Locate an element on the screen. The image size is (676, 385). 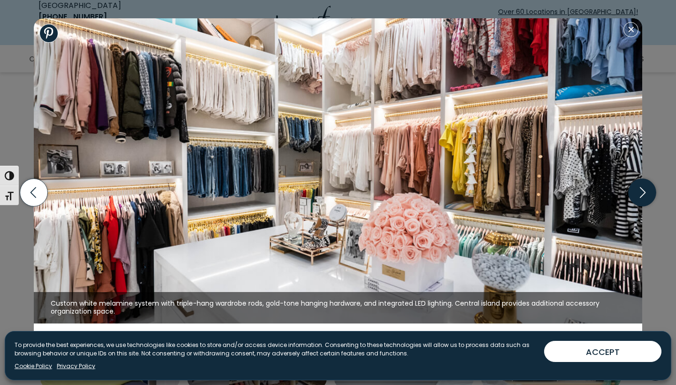
button: ACCEPT is located at coordinates (603, 351).